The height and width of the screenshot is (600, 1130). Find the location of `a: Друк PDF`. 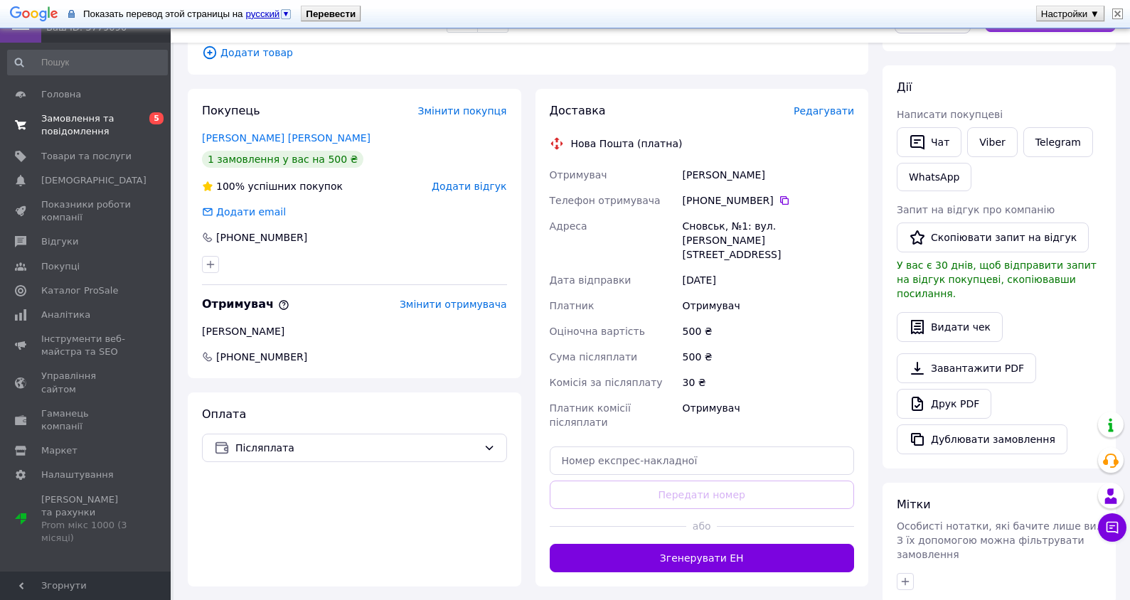

a: Друк PDF is located at coordinates (943, 404).